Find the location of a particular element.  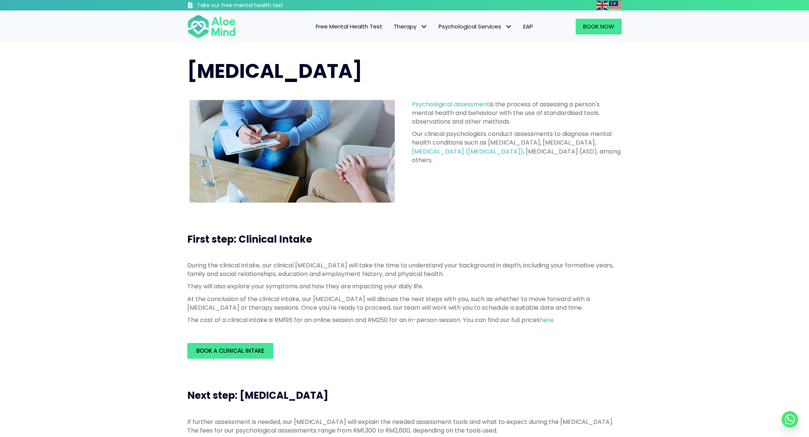

span: Therapy: submenu is located at coordinates (424, 27).